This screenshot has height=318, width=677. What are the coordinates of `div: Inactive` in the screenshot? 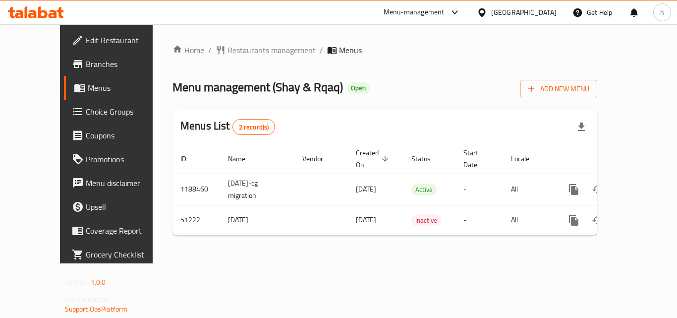 It's located at (426, 220).